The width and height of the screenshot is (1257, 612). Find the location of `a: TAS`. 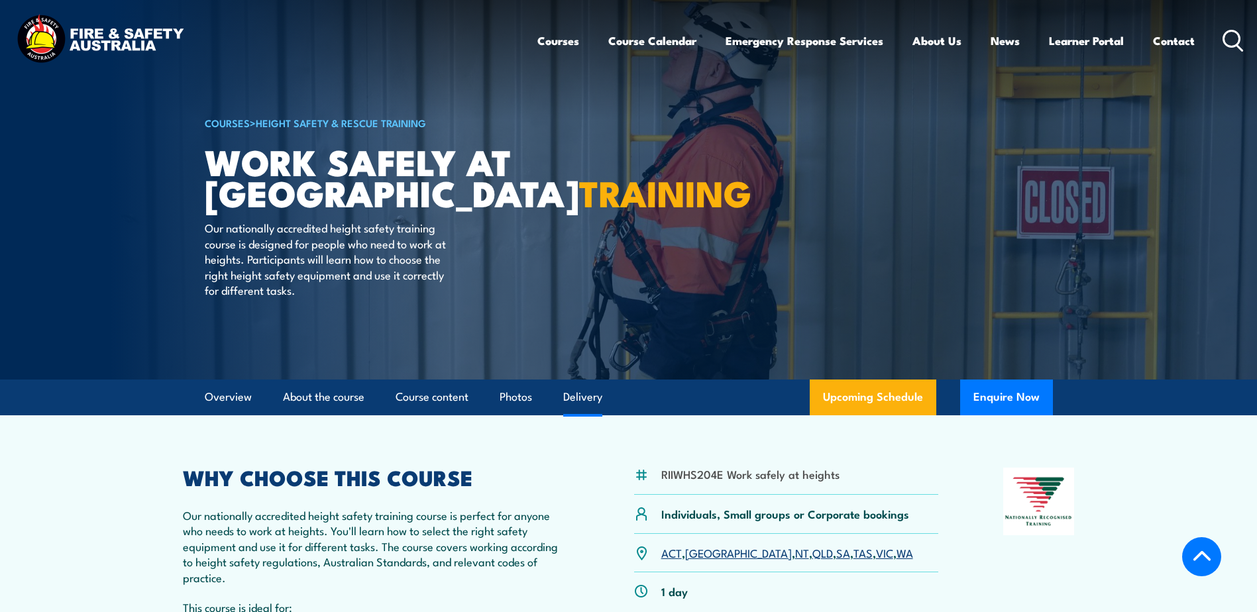

a: TAS is located at coordinates (863, 553).